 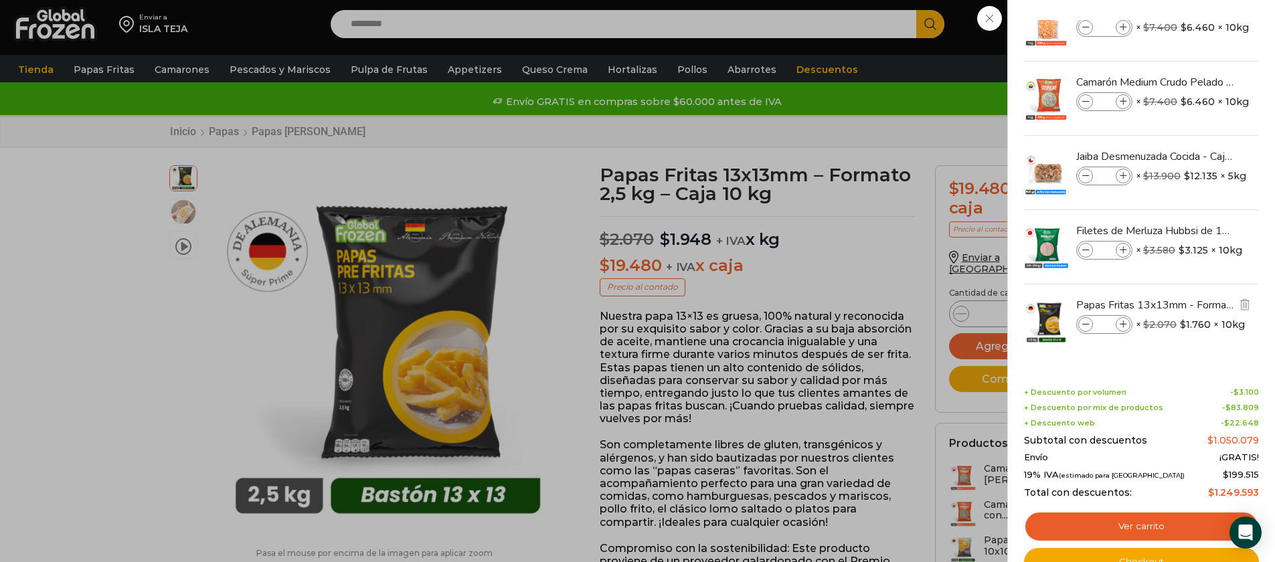 What do you see at coordinates (1156, 82) in the screenshot?
I see `a: Camarón Medium Crudo Pelado sin Vena - Silver - Caja 10 kg` at bounding box center [1156, 82].